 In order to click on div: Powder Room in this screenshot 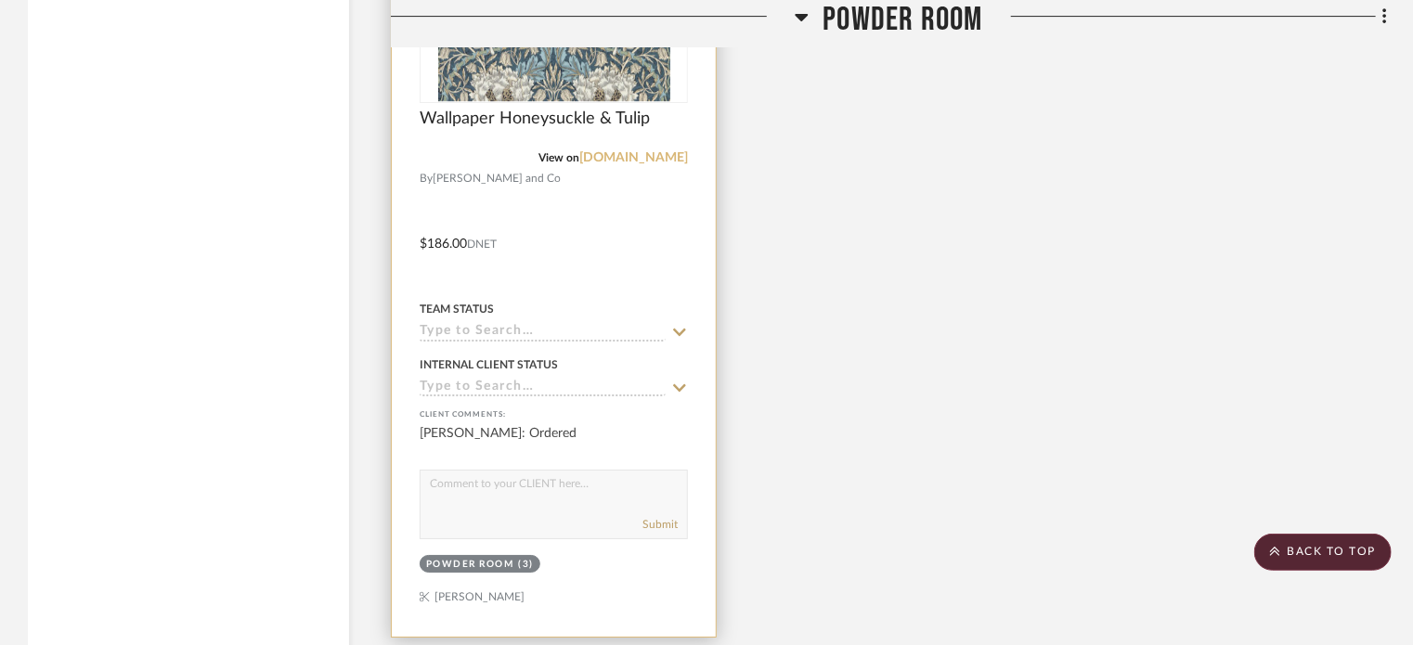, I will do `click(470, 564)`.